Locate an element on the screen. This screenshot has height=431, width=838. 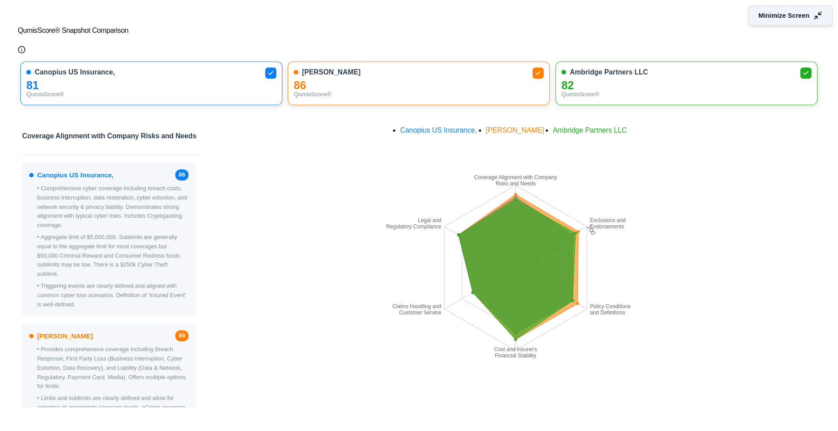
button: QumisScore® Snapshot Comparison is located at coordinates (419, 31).